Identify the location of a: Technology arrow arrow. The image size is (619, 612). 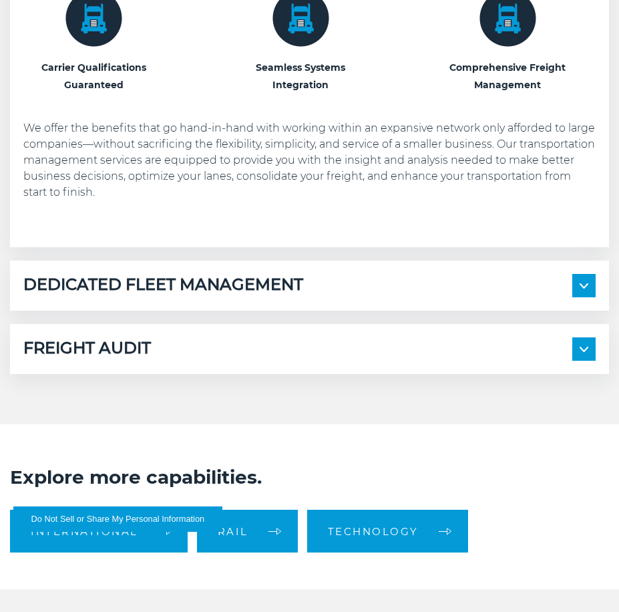
(387, 531).